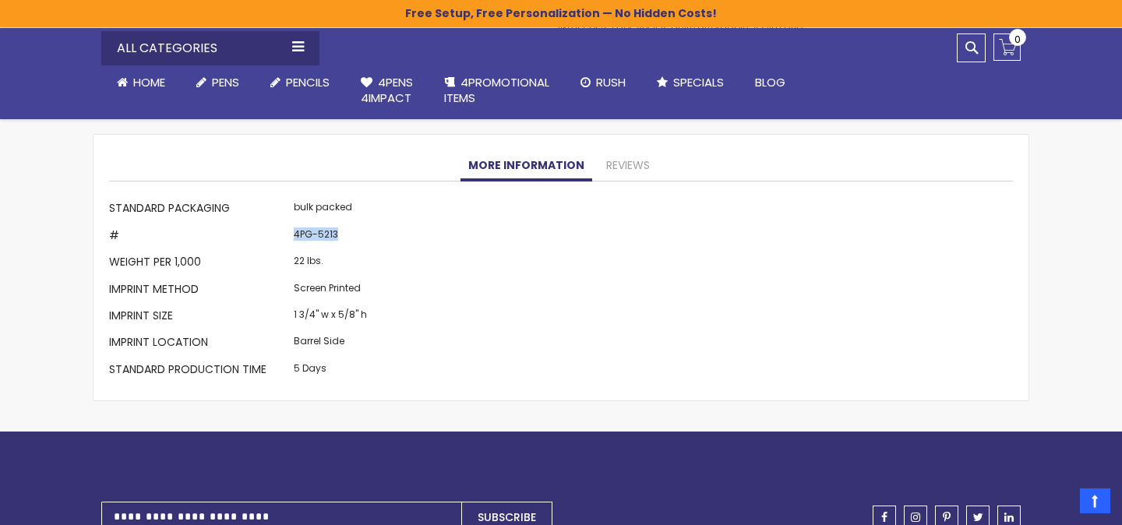 The height and width of the screenshot is (525, 1122). What do you see at coordinates (1007, 47) in the screenshot?
I see `a: 0` at bounding box center [1007, 47].